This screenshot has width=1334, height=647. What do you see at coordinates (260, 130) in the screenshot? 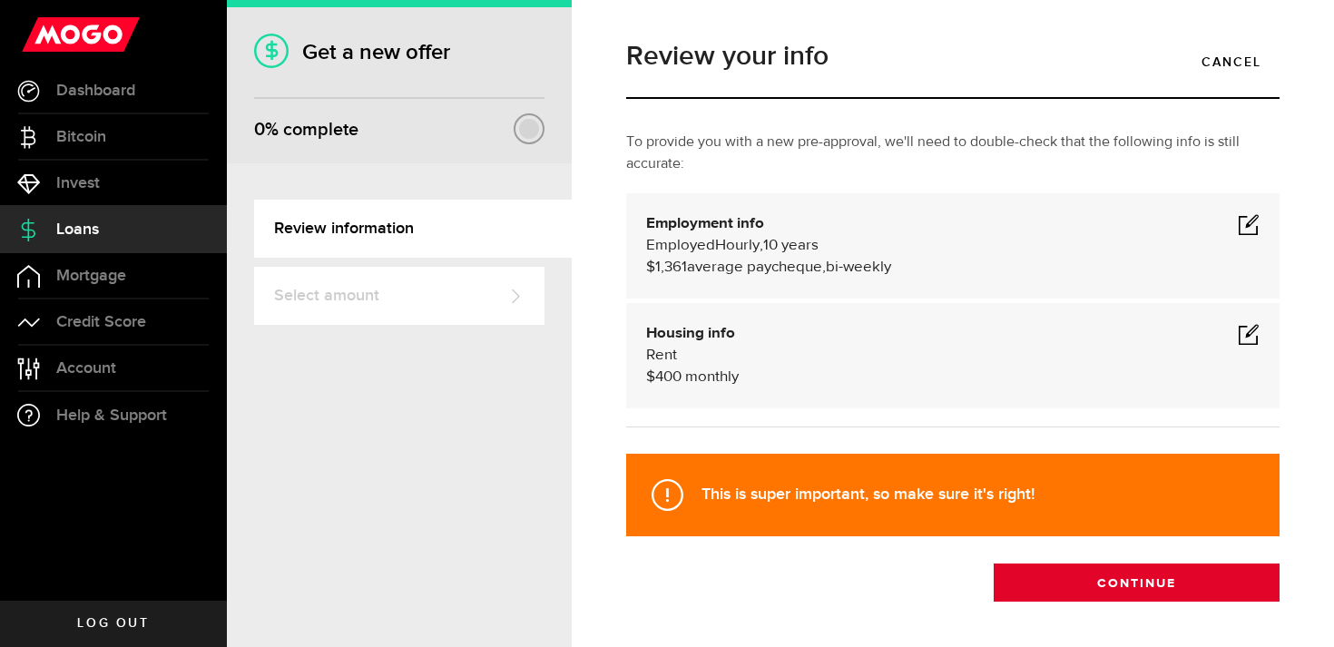
I see `span: 0` at bounding box center [260, 130].